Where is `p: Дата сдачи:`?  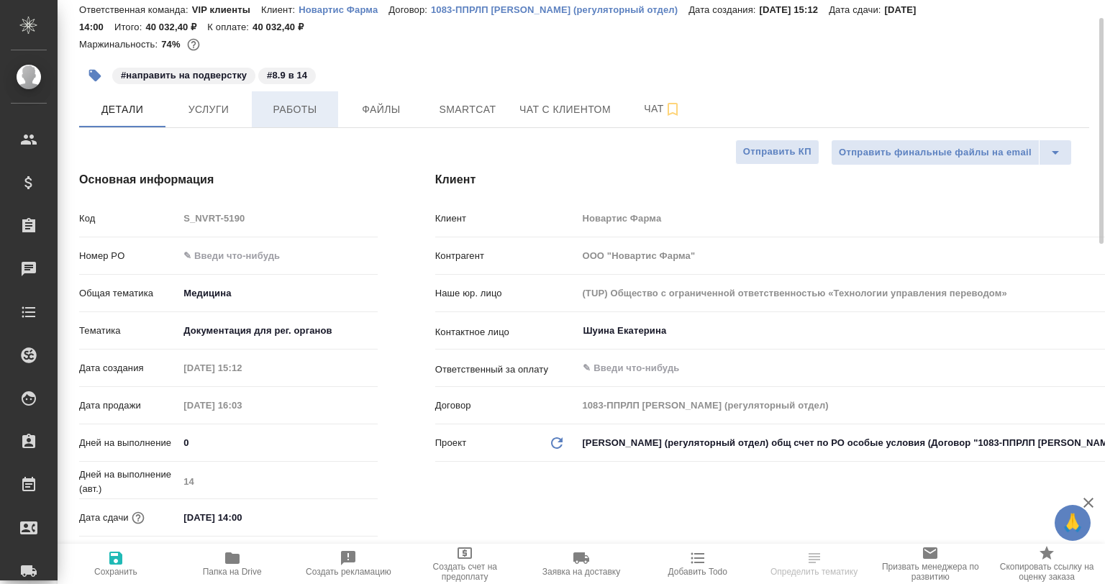 p: Дата сдачи: is located at coordinates (856, 9).